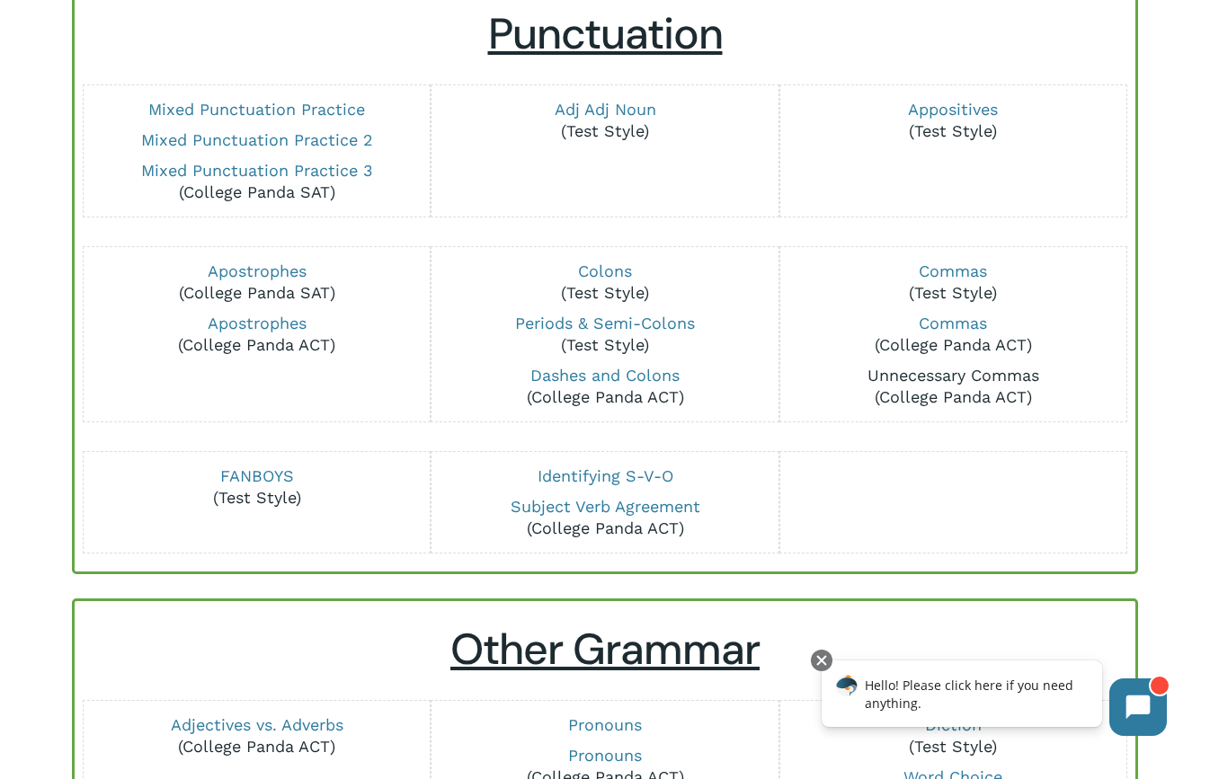 This screenshot has height=779, width=1210. I want to click on a: Appositives, so click(953, 109).